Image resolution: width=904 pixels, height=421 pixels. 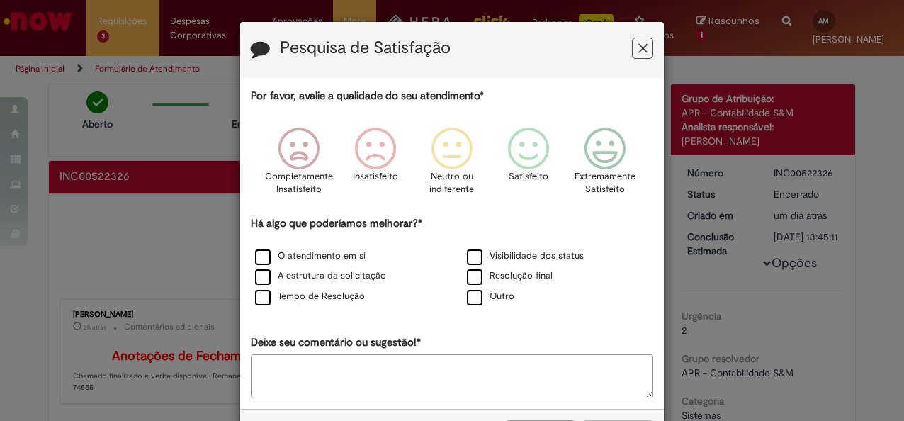 What do you see at coordinates (490, 296) in the screenshot?
I see `label: Outro` at bounding box center [490, 296].